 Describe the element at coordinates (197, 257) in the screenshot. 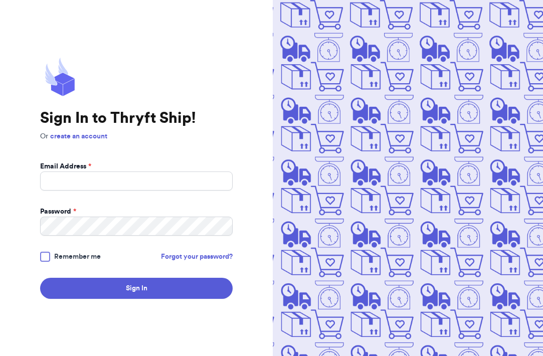

I see `a: Forgot your password?` at that location.